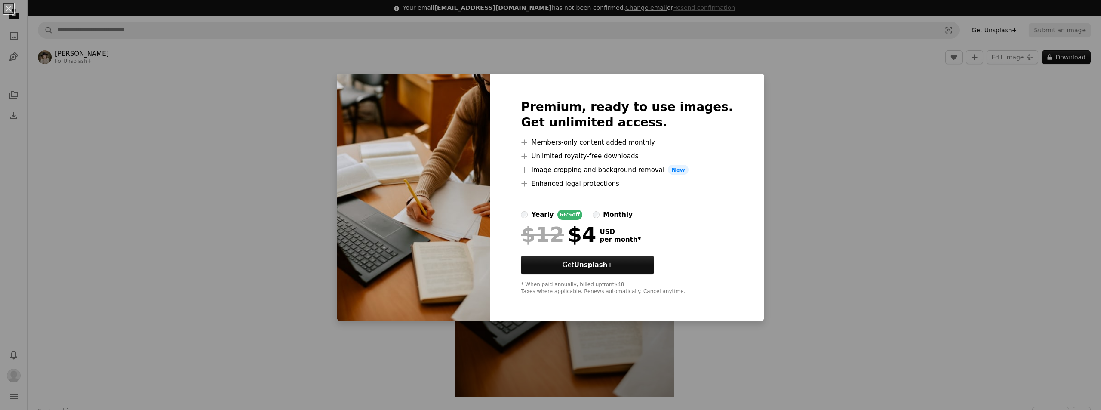 This screenshot has height=410, width=1101. I want to click on h2: Premium, ready to use images. Get unlimited access., so click(627, 115).